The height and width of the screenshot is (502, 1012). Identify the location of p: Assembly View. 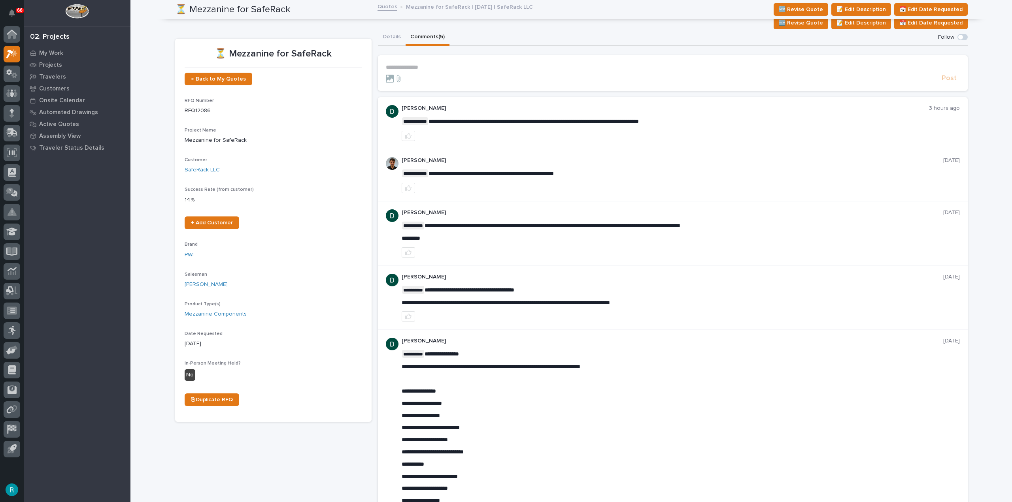
(60, 136).